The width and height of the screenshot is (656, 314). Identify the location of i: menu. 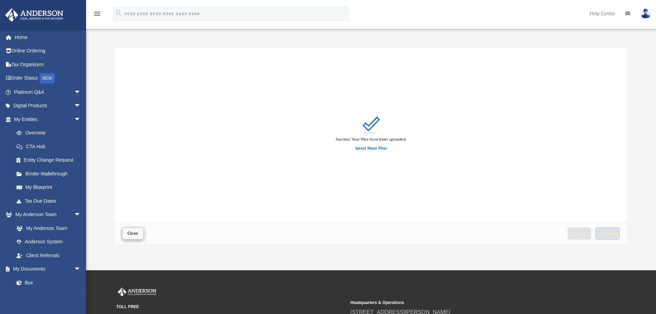
(97, 14).